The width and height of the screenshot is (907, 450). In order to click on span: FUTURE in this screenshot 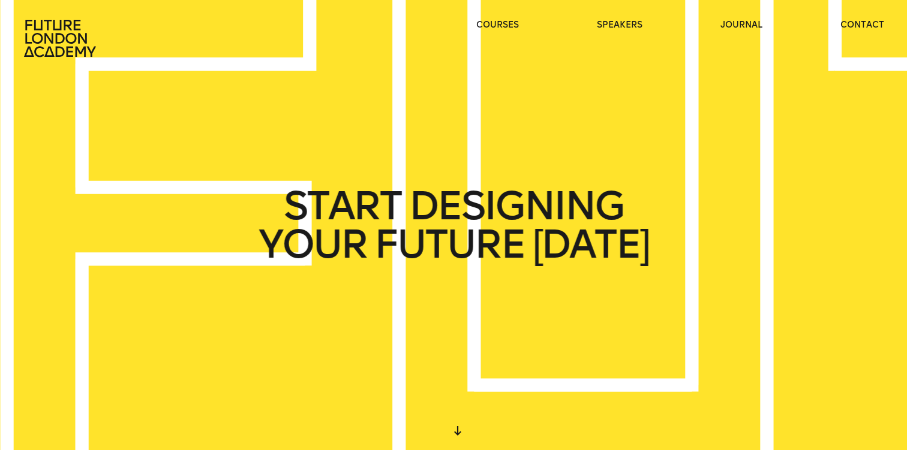, I will do `click(449, 245)`.